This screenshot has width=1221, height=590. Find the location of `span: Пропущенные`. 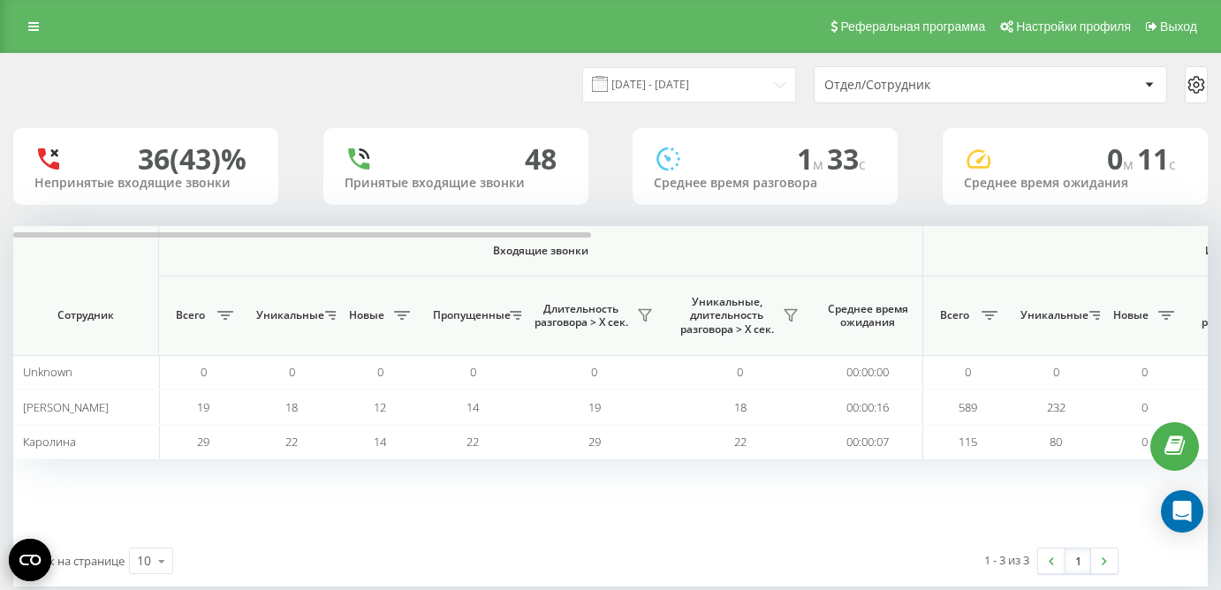

span: Пропущенные is located at coordinates (468, 315).